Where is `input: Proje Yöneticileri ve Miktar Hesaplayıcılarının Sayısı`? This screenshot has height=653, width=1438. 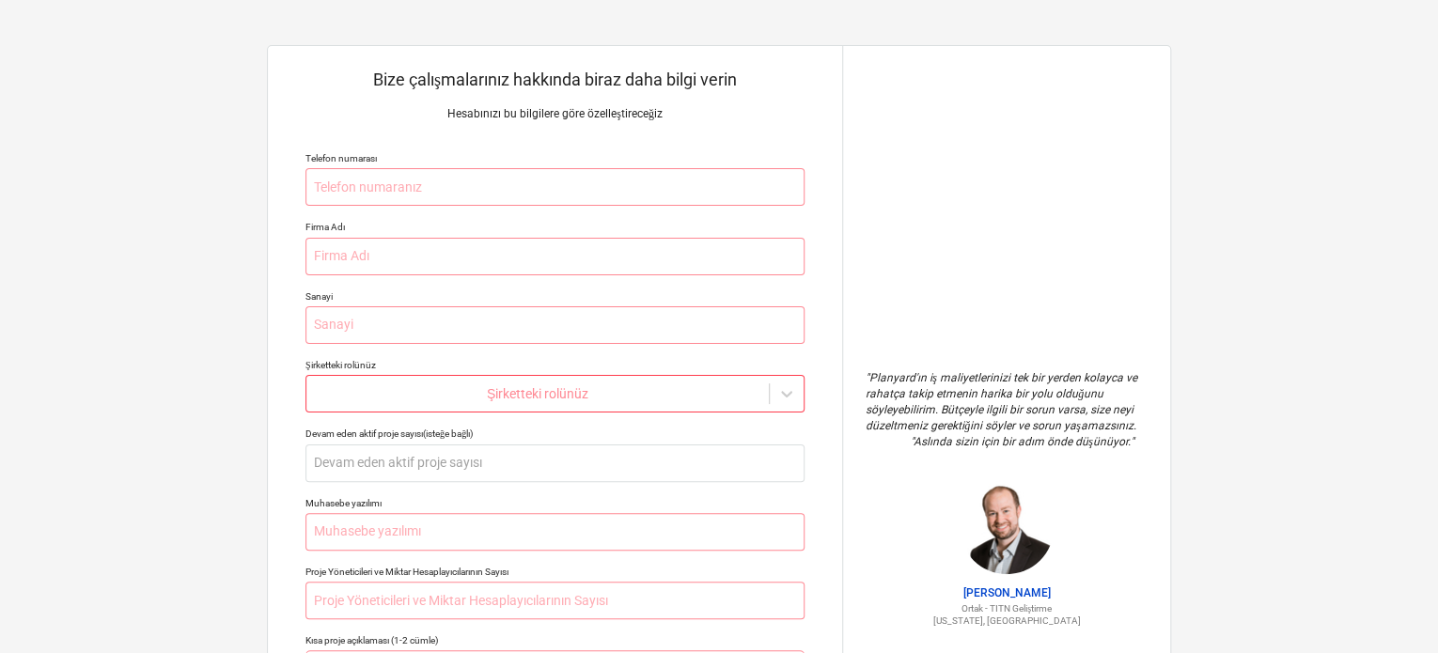
input: Proje Yöneticileri ve Miktar Hesaplayıcılarının Sayısı is located at coordinates (555, 601).